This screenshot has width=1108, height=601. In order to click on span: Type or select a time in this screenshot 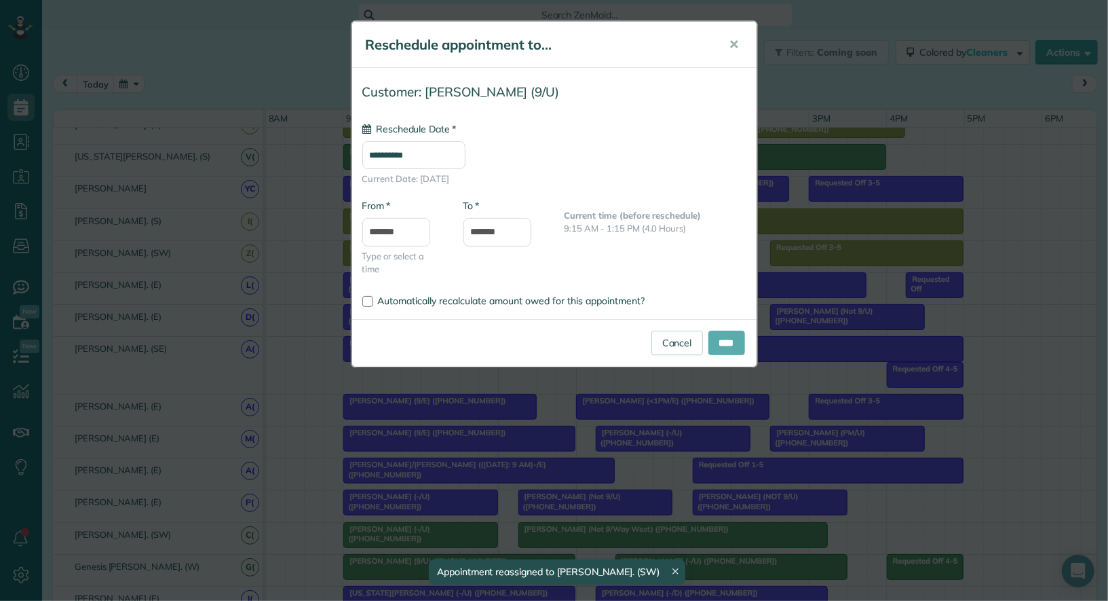, I will do `click(402, 263)`.